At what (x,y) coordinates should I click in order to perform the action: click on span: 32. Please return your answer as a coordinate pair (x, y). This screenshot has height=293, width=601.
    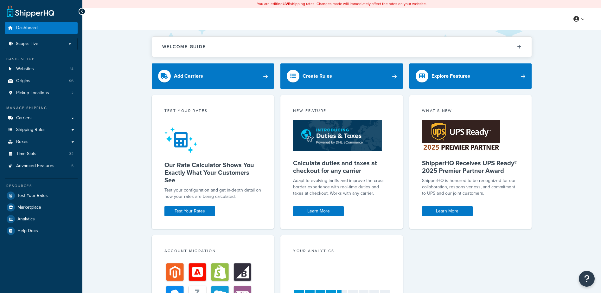
    Looking at the image, I should click on (71, 154).